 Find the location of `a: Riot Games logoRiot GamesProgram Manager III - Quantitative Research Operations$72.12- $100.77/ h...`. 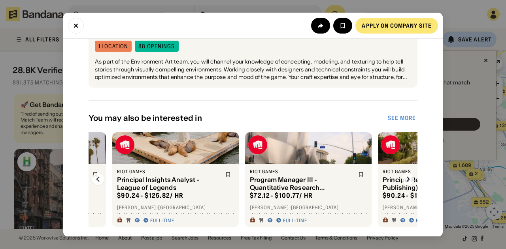

a: Riot Games logoRiot GamesProgram Manager III - Quantitative Research Operations$72.12- $100.77/ h... is located at coordinates (308, 180).